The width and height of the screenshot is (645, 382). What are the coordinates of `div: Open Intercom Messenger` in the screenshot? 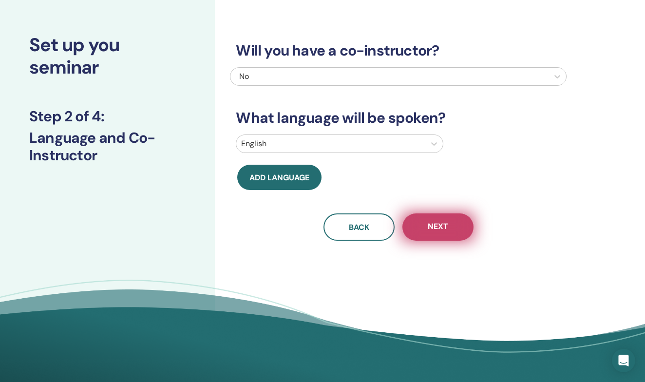 It's located at (624, 361).